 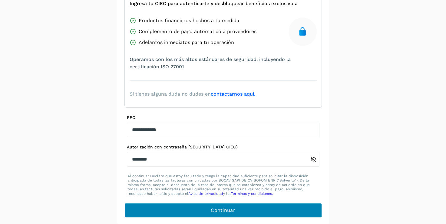 What do you see at coordinates (189, 21) in the screenshot?
I see `span: Productos financieros hechos a tu medida` at bounding box center [189, 21].